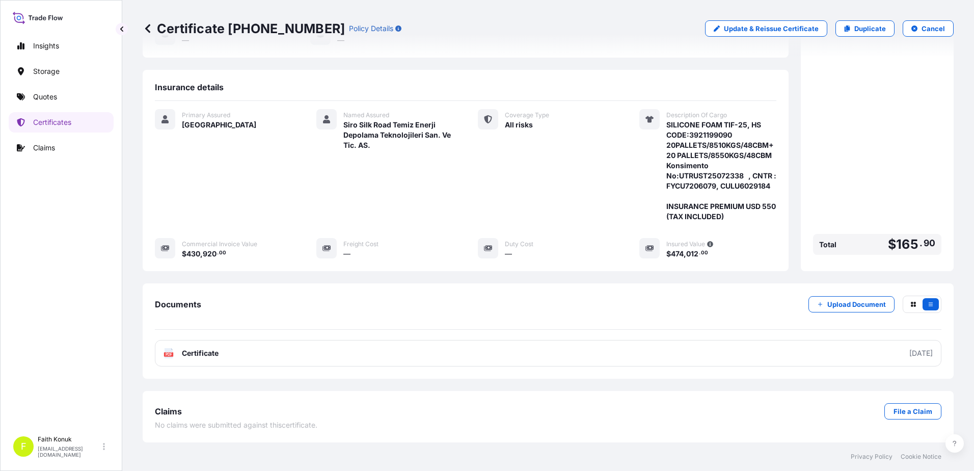 The width and height of the screenshot is (974, 471). What do you see at coordinates (46, 71) in the screenshot?
I see `p: Storage` at bounding box center [46, 71].